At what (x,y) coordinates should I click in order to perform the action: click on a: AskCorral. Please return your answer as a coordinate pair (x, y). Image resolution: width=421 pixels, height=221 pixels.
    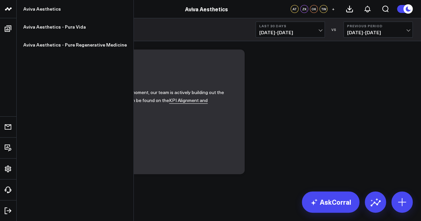
    Looking at the image, I should click on (330, 202).